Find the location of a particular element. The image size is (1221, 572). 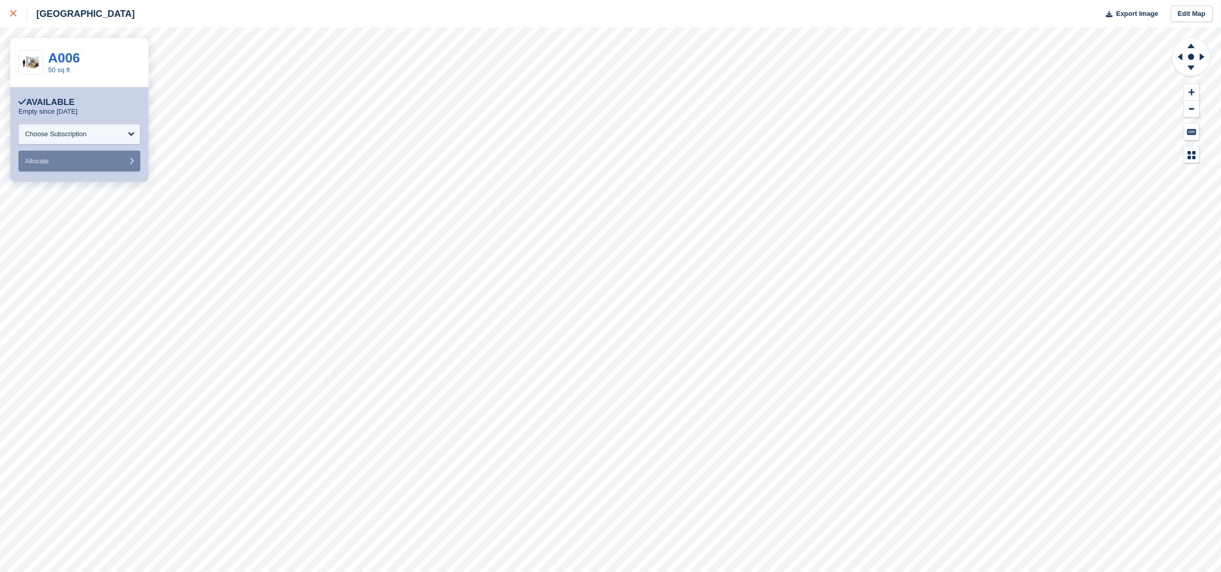

img: 50-sqft-unit%20(8).jpg is located at coordinates (31, 62).